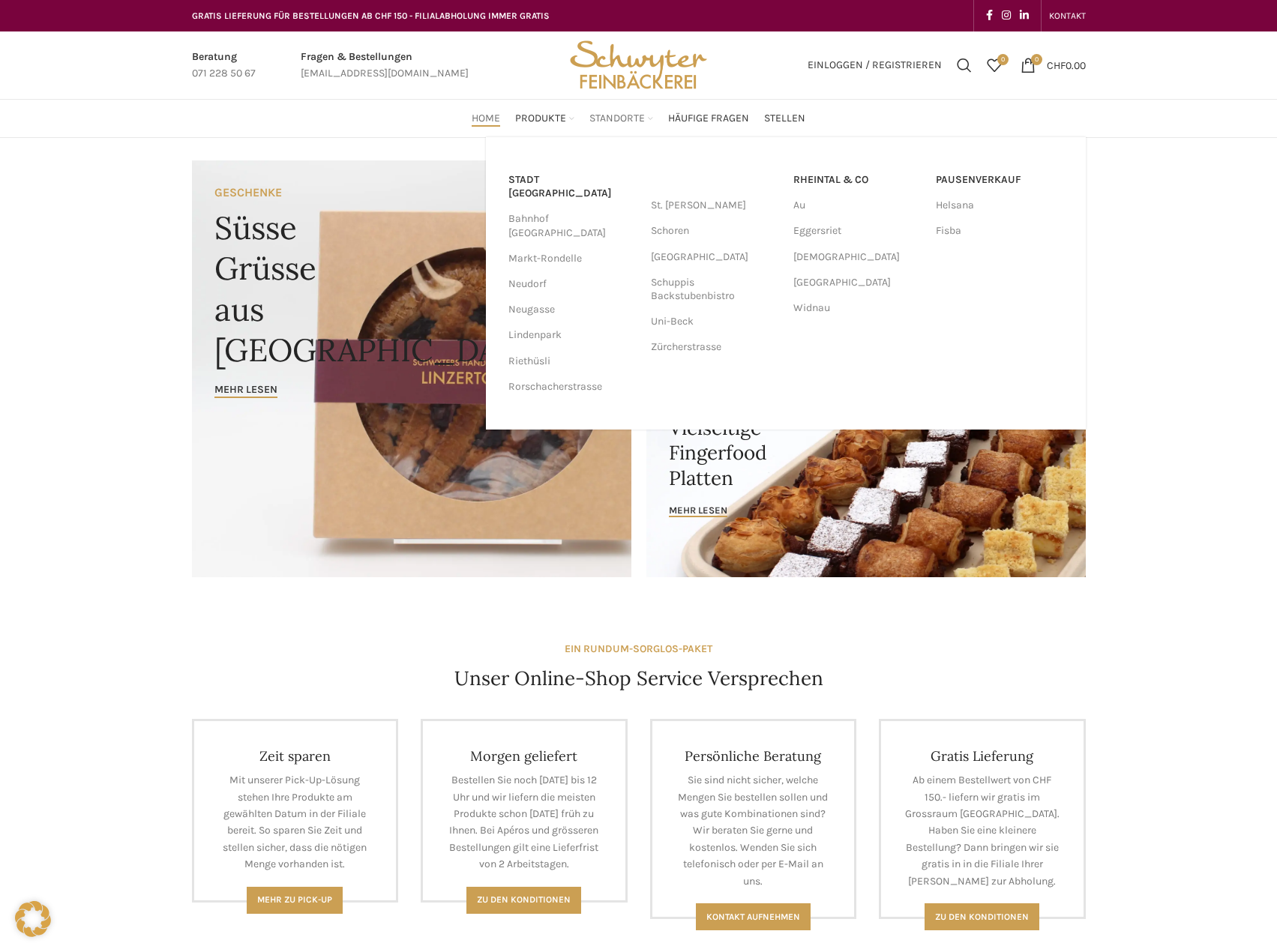  Describe the element at coordinates (753, 917) in the screenshot. I see `span: Kontakt aufnehmen` at that location.